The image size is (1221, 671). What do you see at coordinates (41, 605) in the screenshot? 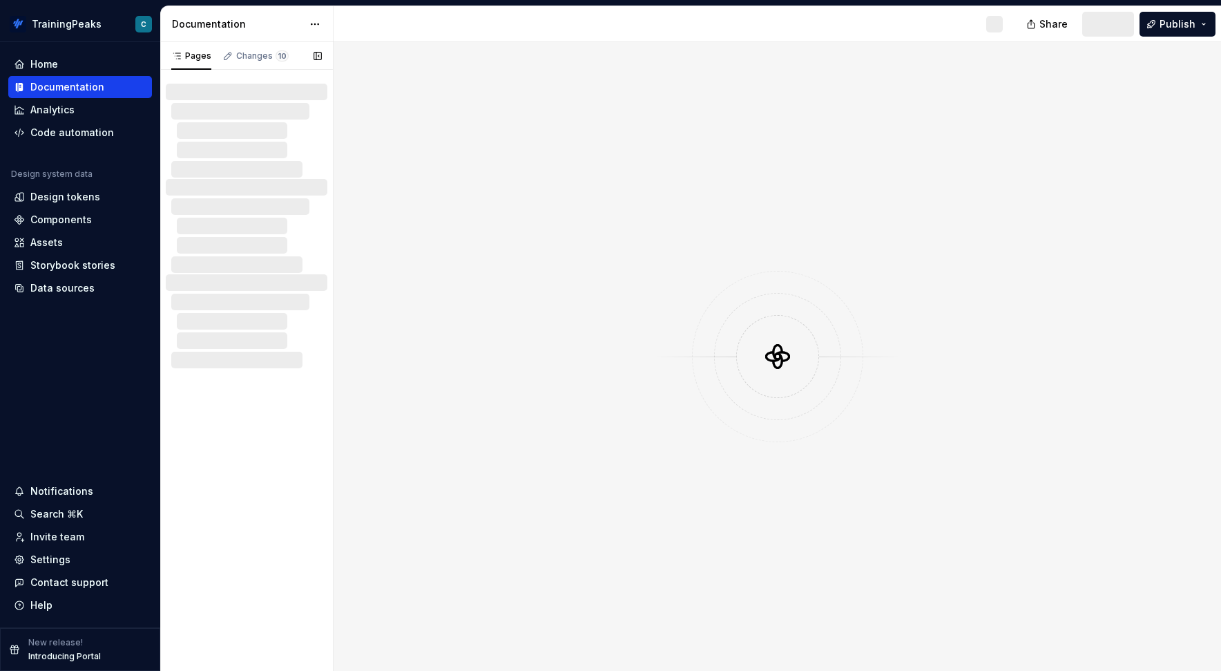
I see `div: Help` at bounding box center [41, 605].